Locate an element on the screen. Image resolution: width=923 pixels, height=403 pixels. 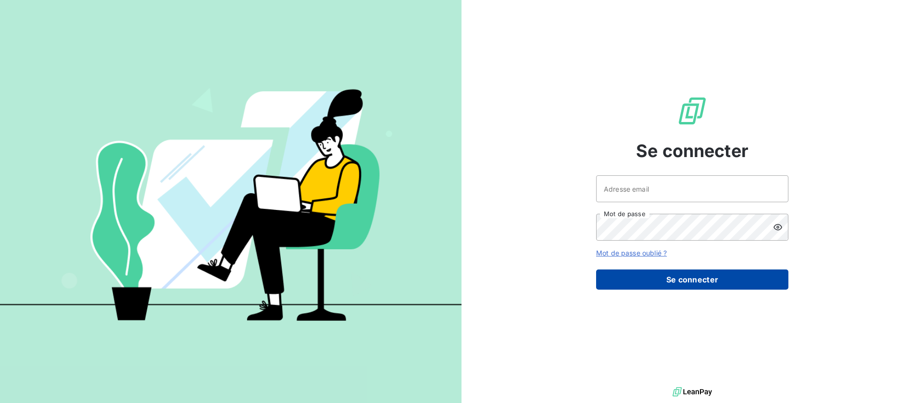
img: logo is located at coordinates (692, 392).